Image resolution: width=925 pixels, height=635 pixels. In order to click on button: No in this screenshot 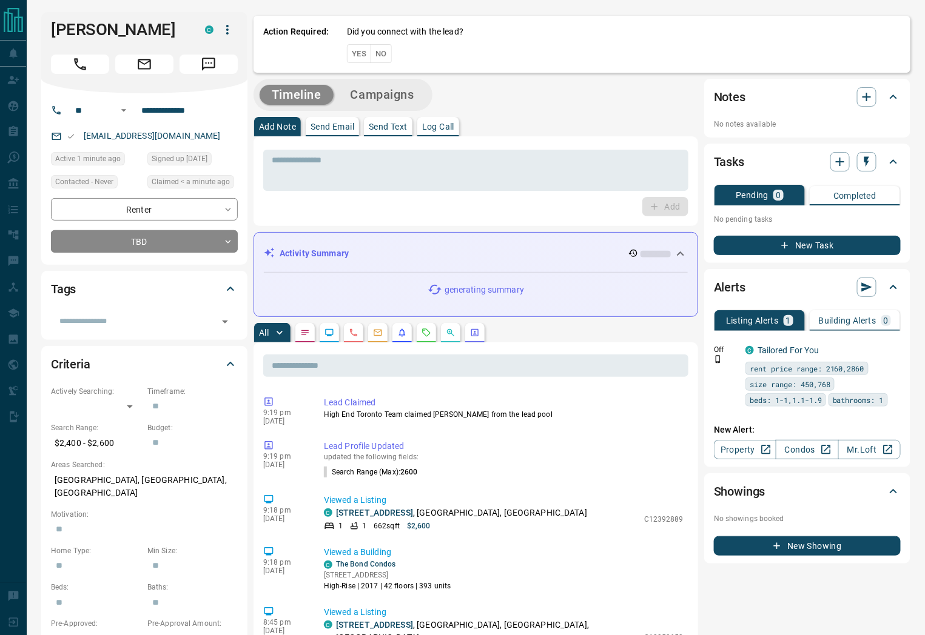, I will do `click(381, 53)`.